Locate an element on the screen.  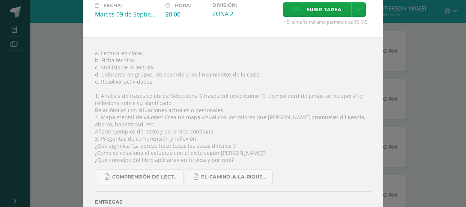
label: Entregas is located at coordinates (233, 202).